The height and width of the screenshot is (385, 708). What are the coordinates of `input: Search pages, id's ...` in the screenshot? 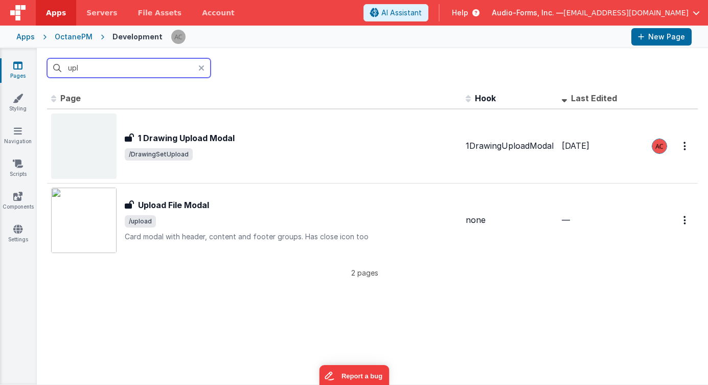 It's located at (129, 68).